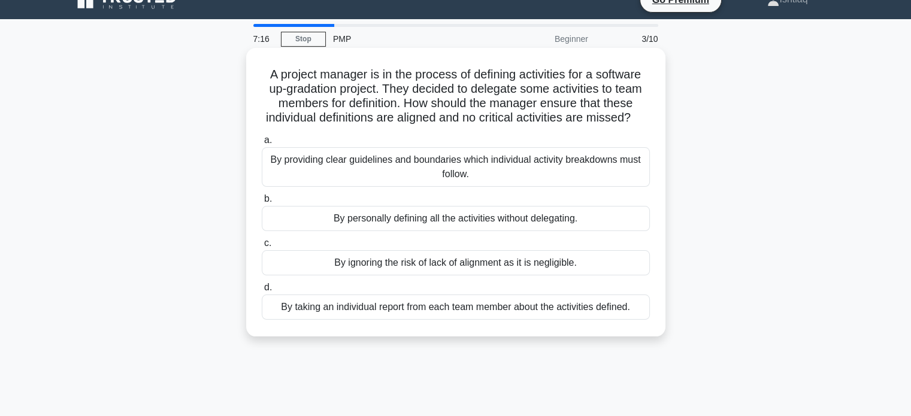  I want to click on div: PMP, so click(408, 39).